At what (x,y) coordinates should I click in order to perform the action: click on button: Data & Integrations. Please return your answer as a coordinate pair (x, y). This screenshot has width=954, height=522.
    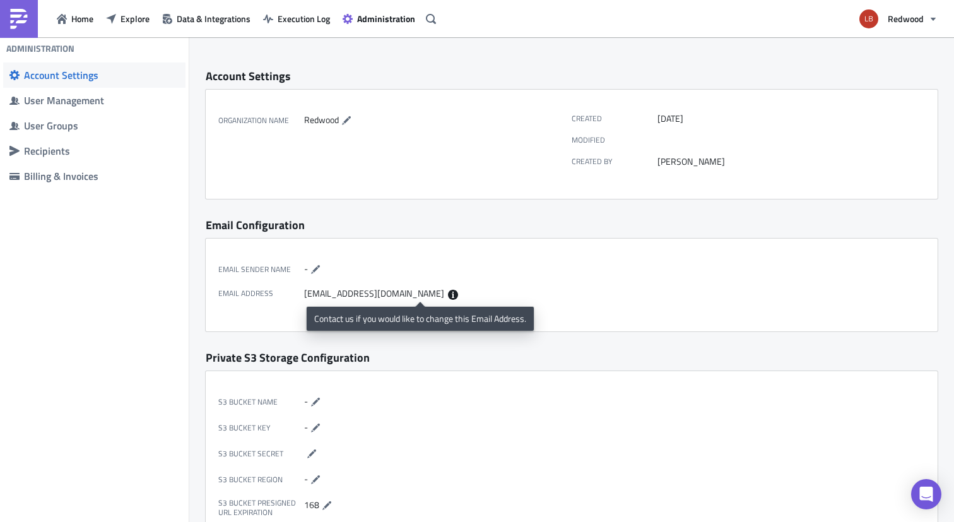
    Looking at the image, I should click on (206, 18).